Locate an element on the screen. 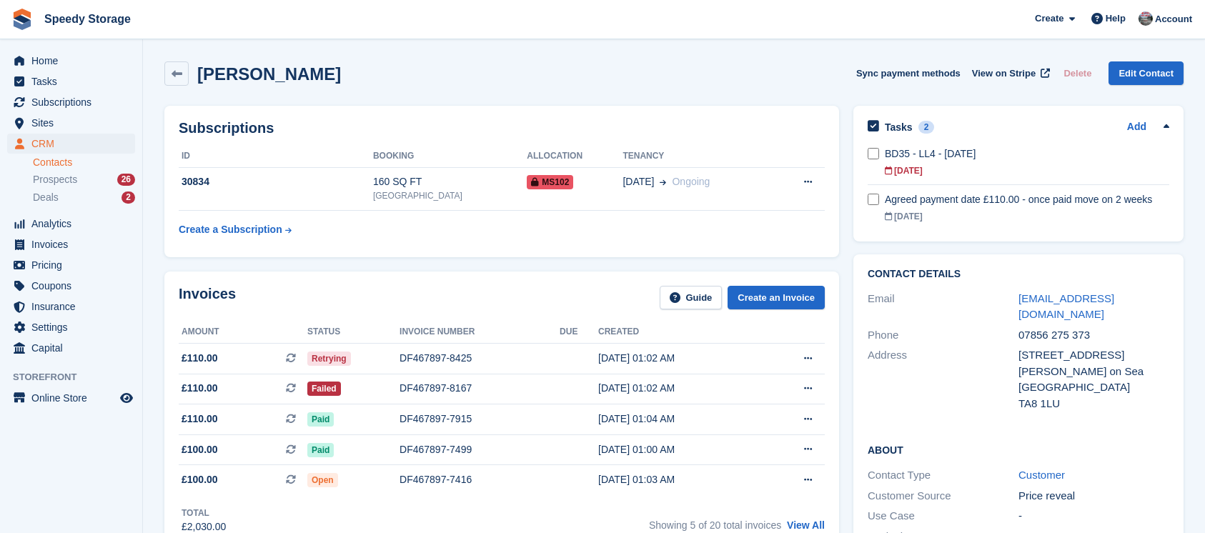  img: stora-icon-8386f47178a22dfd0bd8f6a31ec36ba5ce8667c1dd55bd0f319d3a0aa187defe.svg is located at coordinates (22, 19).